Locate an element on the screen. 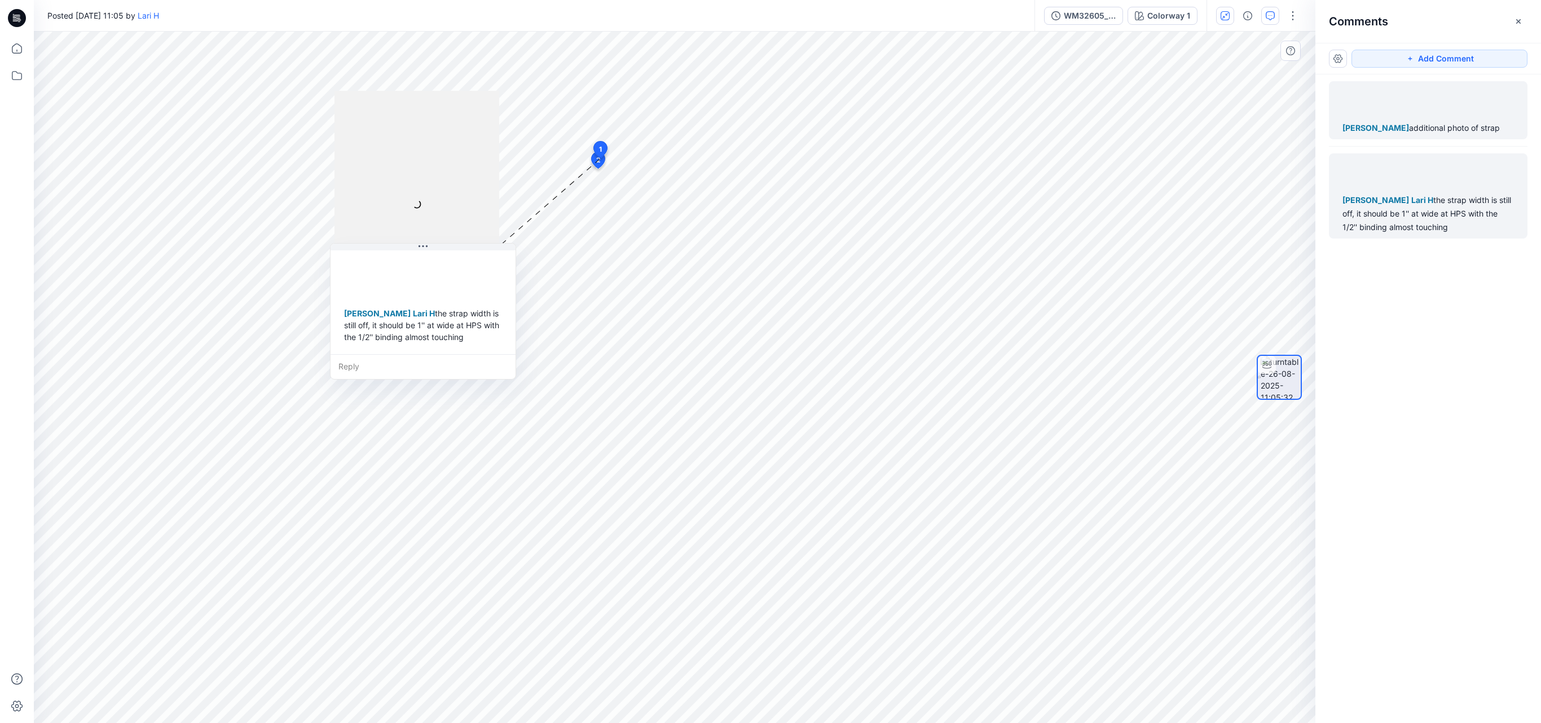 The height and width of the screenshot is (723, 1541). div: Colorway 1 is located at coordinates (1169, 16).